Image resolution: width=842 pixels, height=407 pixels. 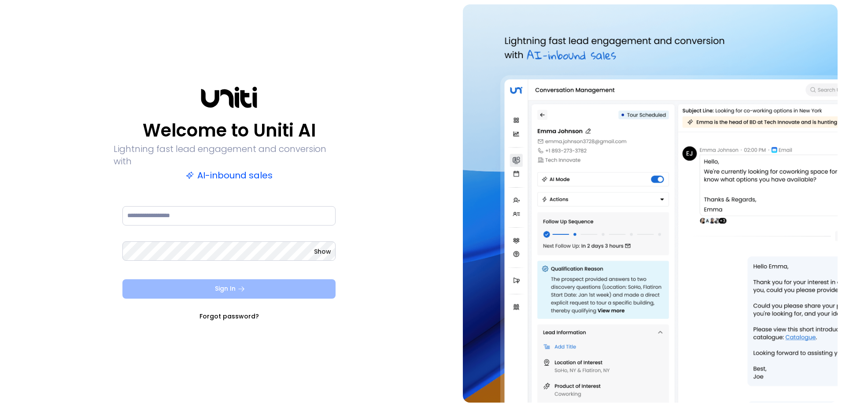 I want to click on p: Lightning fast lead engagement and conversion with, so click(x=229, y=155).